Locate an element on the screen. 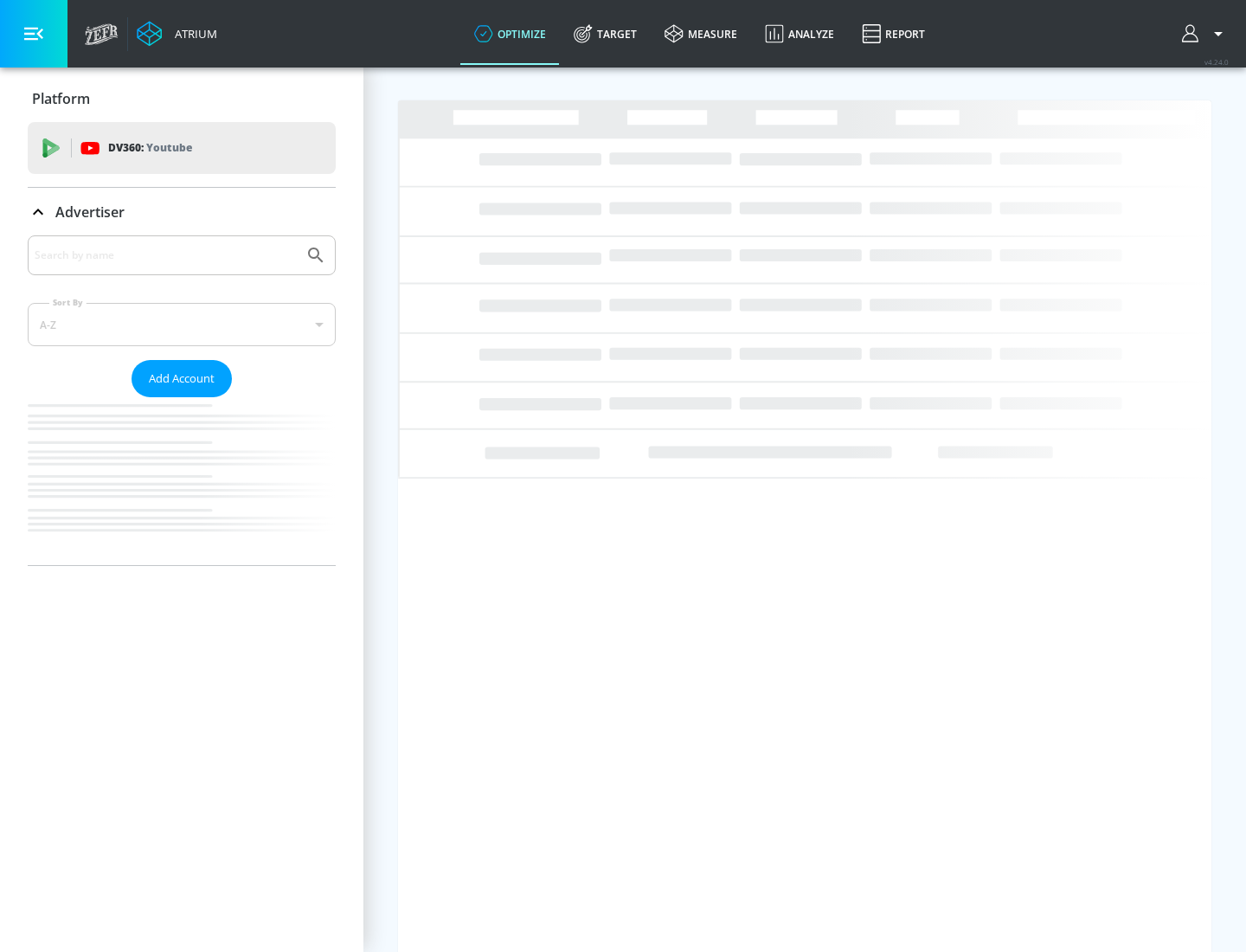  a: Atrium is located at coordinates (177, 34).